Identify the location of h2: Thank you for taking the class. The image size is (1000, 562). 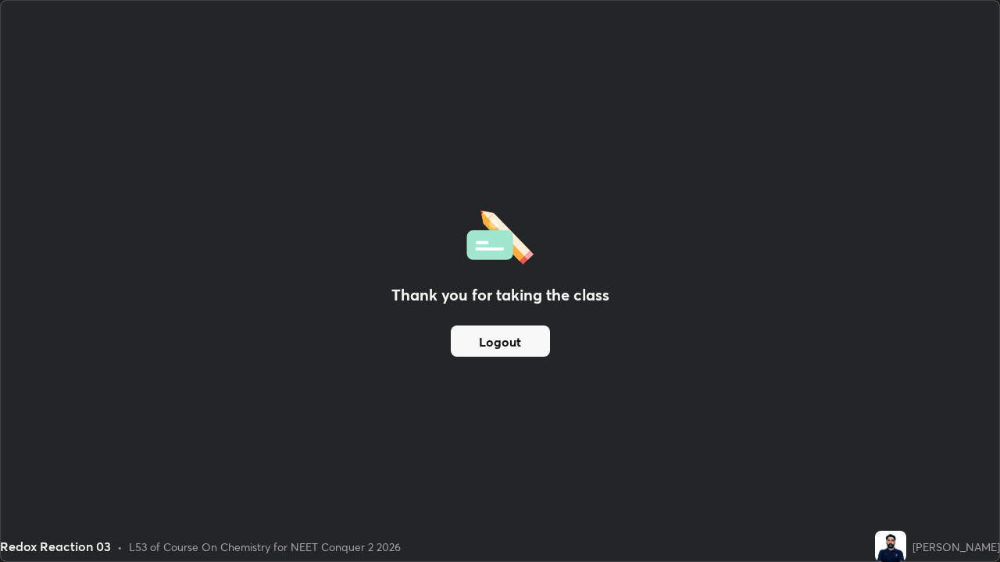
(500, 295).